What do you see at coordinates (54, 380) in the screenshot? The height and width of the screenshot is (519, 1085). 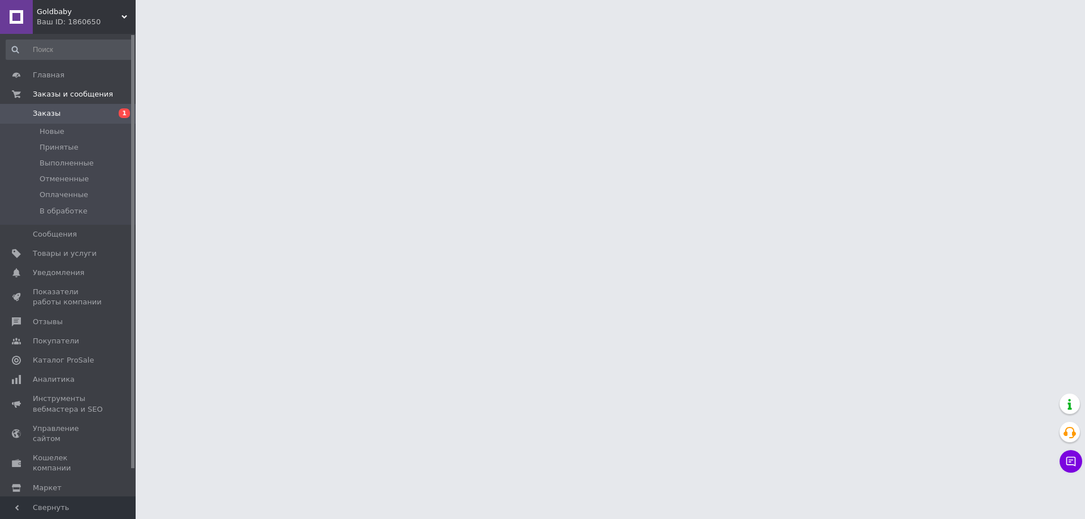 I see `span: Аналитика` at bounding box center [54, 380].